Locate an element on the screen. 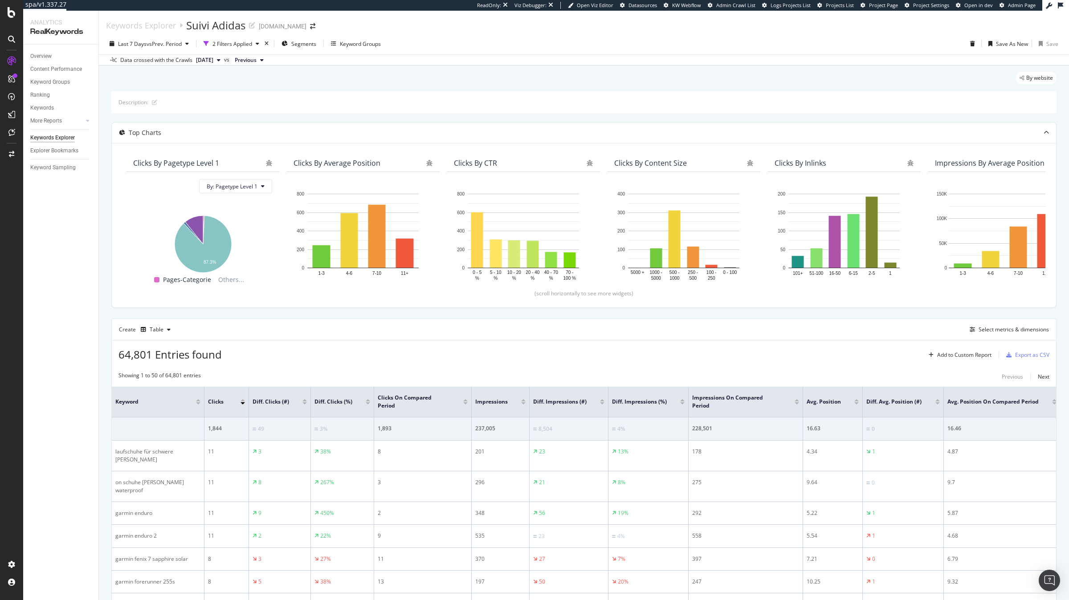 Image resolution: width=1069 pixels, height=600 pixels. div: Previous is located at coordinates (1012, 376).